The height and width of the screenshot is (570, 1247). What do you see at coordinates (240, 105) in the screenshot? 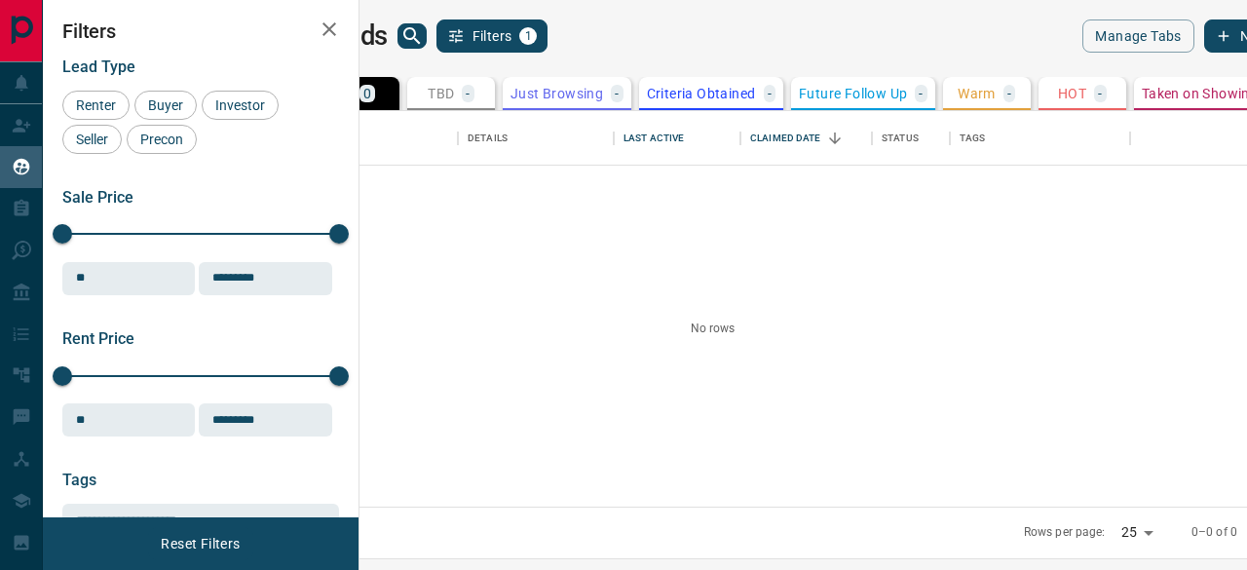
I see `span: Investor` at bounding box center [240, 105].